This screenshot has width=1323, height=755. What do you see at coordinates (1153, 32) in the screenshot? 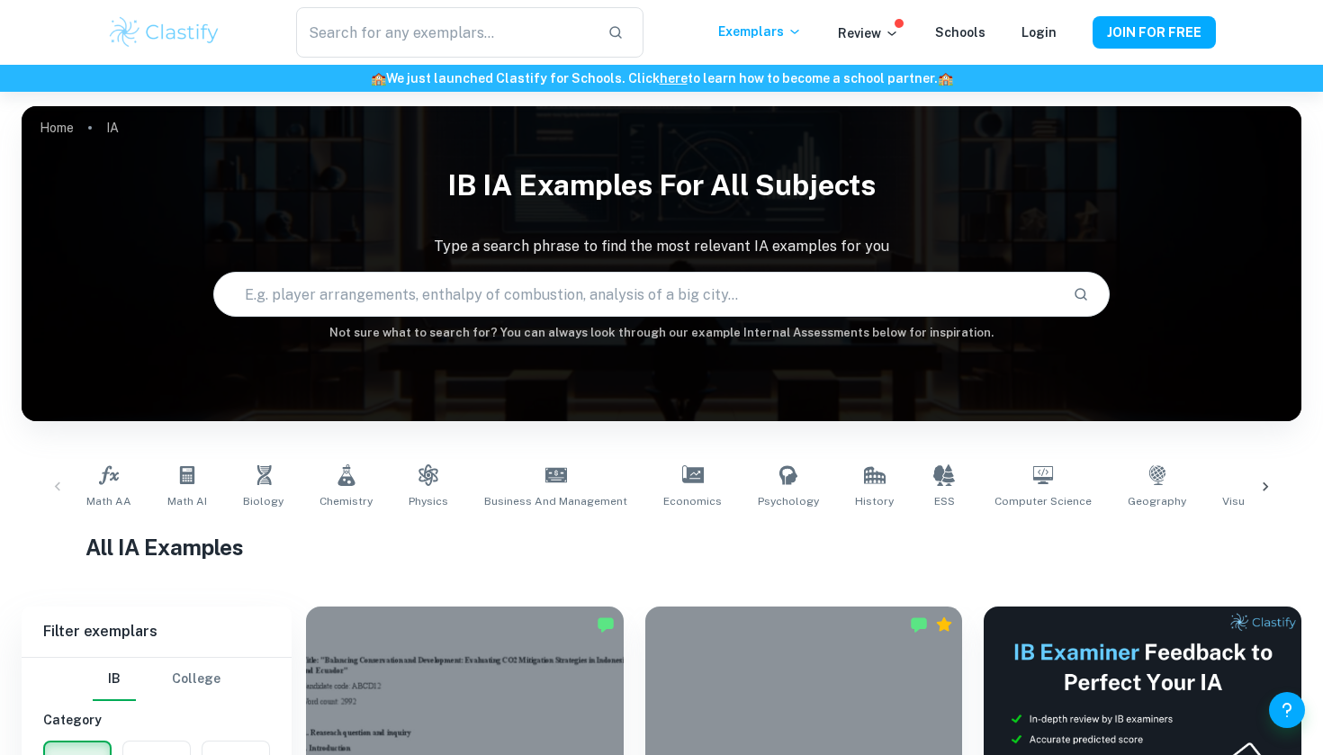
I see `a: JOIN FOR FREE` at bounding box center [1153, 32].